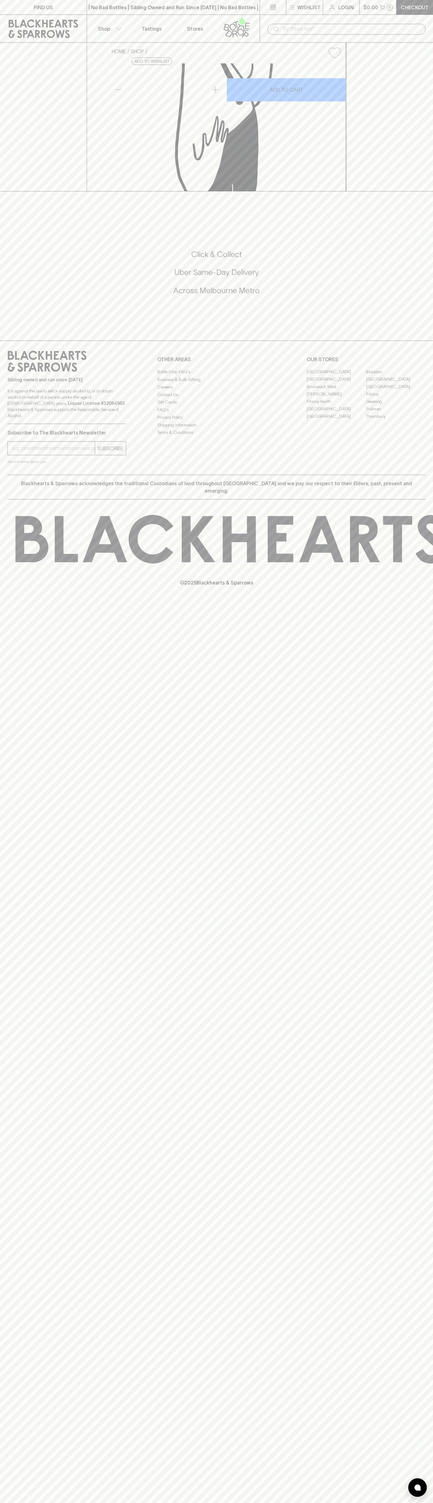 This screenshot has width=433, height=1503. Describe the element at coordinates (216, 487) in the screenshot. I see `p: Blackhearts & Sparrows acknowledges the traditional Custodians of land throughout [GEOGRAPHIC_DAT...` at that location.